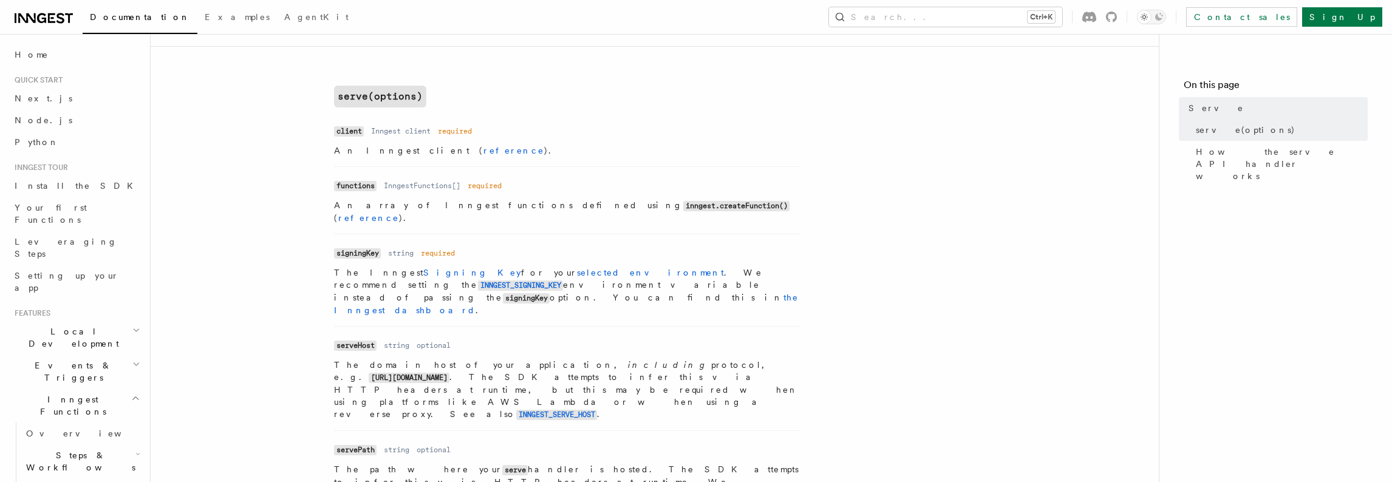  What do you see at coordinates (316, 18) in the screenshot?
I see `a: AgentKit` at bounding box center [316, 18].